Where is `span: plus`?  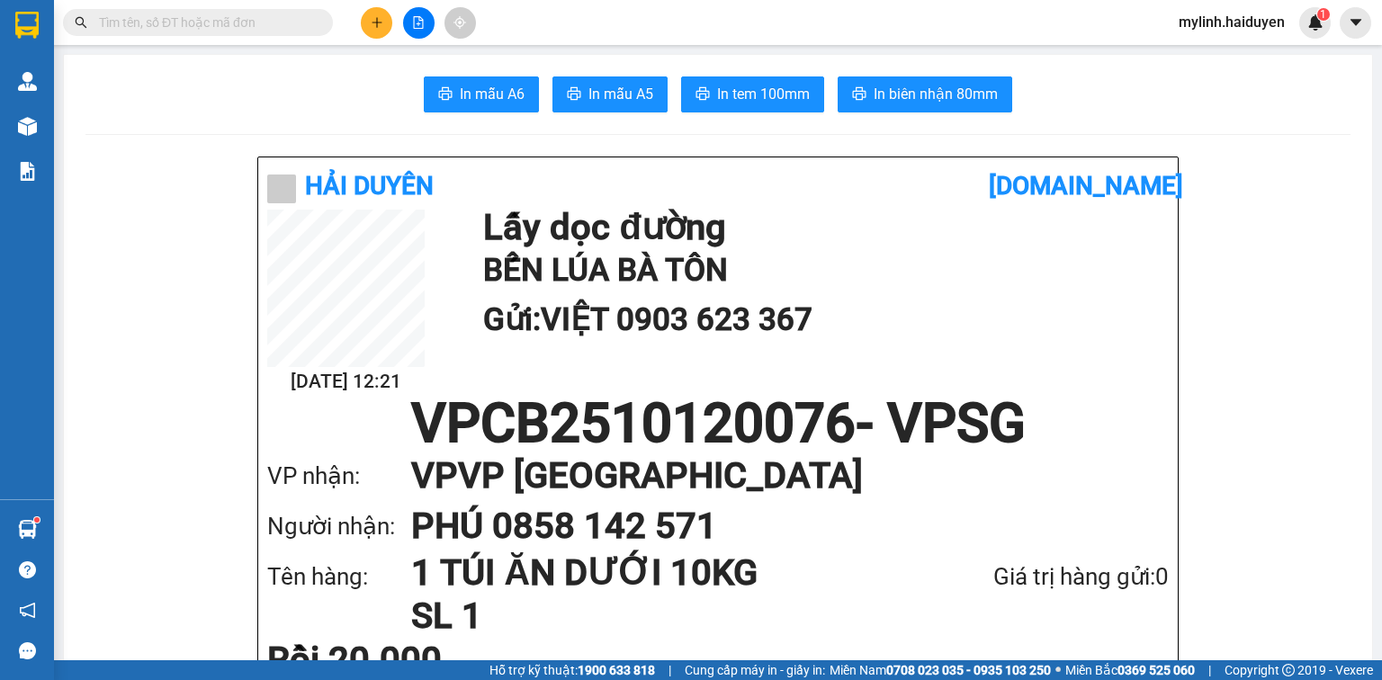
span: plus is located at coordinates (377, 22).